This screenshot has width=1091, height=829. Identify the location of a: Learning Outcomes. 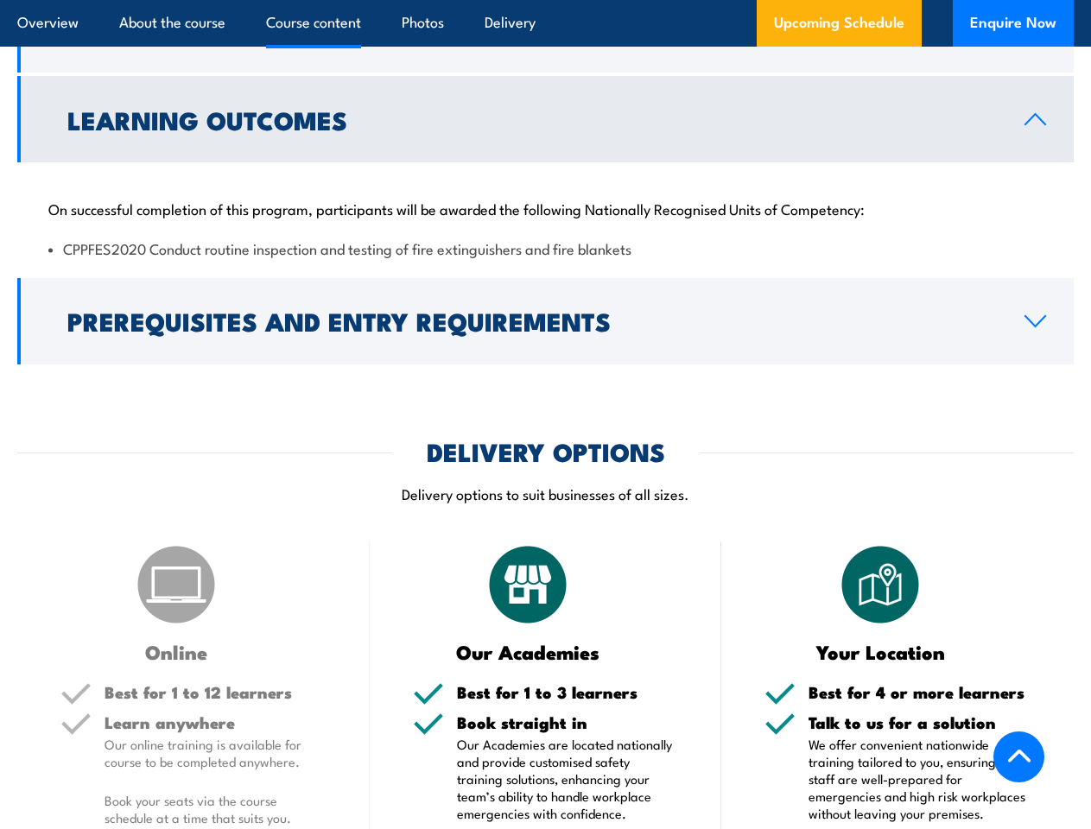
(545, 119).